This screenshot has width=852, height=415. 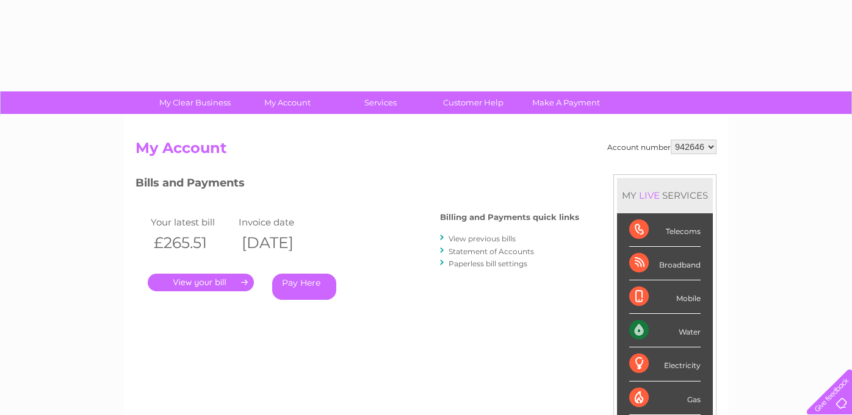 What do you see at coordinates (664, 331) in the screenshot?
I see `div: Water` at bounding box center [664, 331].